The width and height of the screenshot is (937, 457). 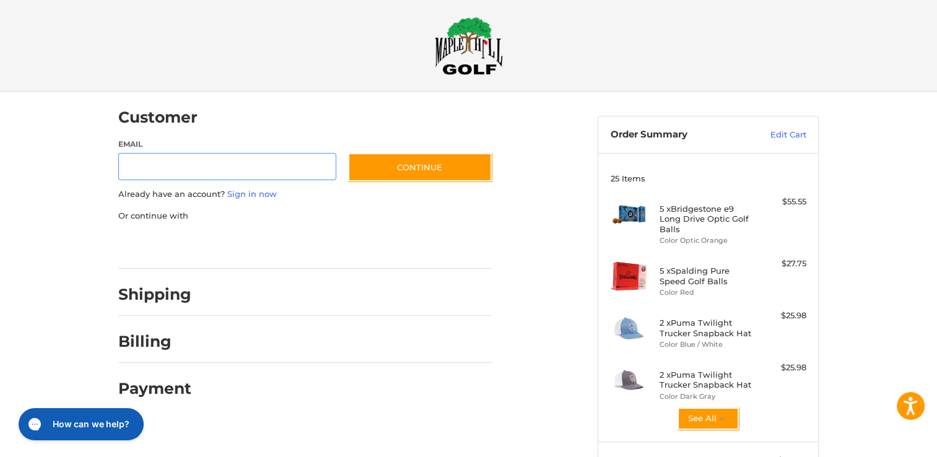 I want to click on li: Color Red, so click(x=707, y=292).